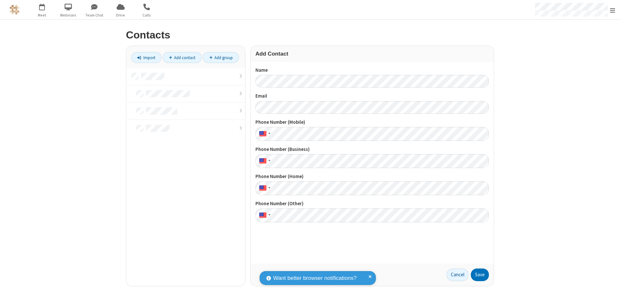 The image size is (620, 296). Describe the element at coordinates (480, 275) in the screenshot. I see `button: Save` at that location.